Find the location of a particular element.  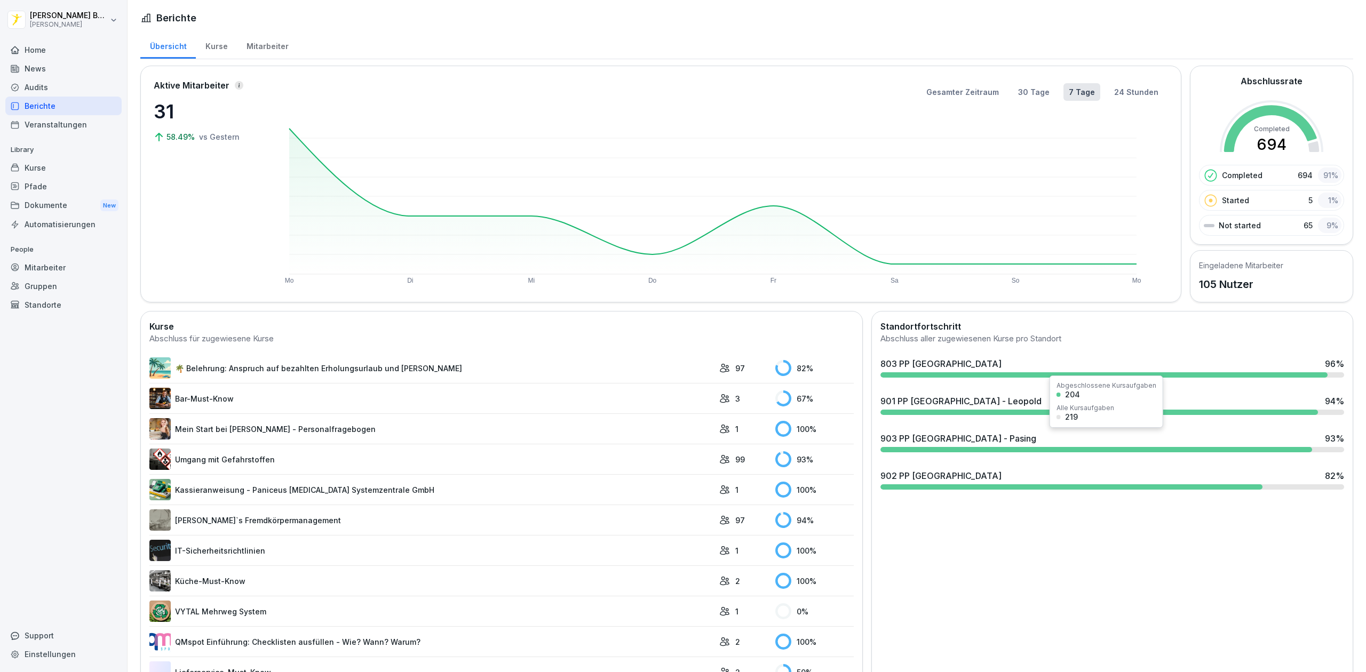

text: Do is located at coordinates (653, 281).